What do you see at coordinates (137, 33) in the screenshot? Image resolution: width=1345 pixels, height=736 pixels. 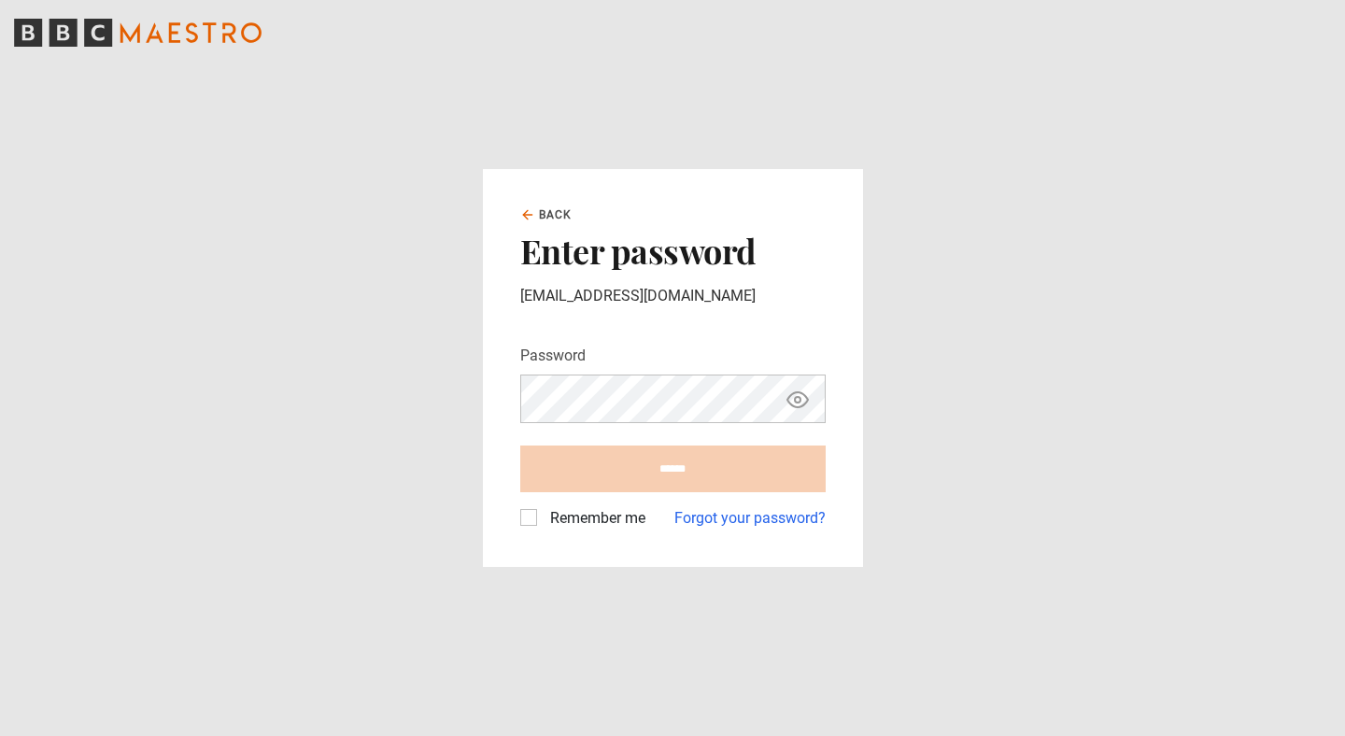 I see `a: BBC Maestro` at bounding box center [137, 33].